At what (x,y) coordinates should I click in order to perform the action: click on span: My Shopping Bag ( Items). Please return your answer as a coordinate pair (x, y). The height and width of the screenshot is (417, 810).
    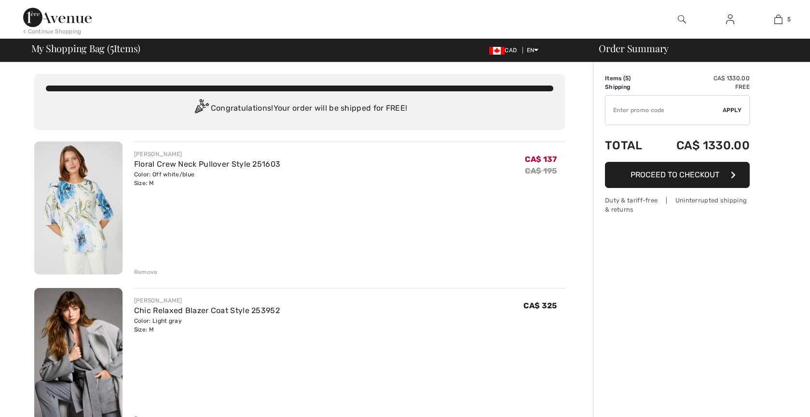
    Looking at the image, I should click on (86, 48).